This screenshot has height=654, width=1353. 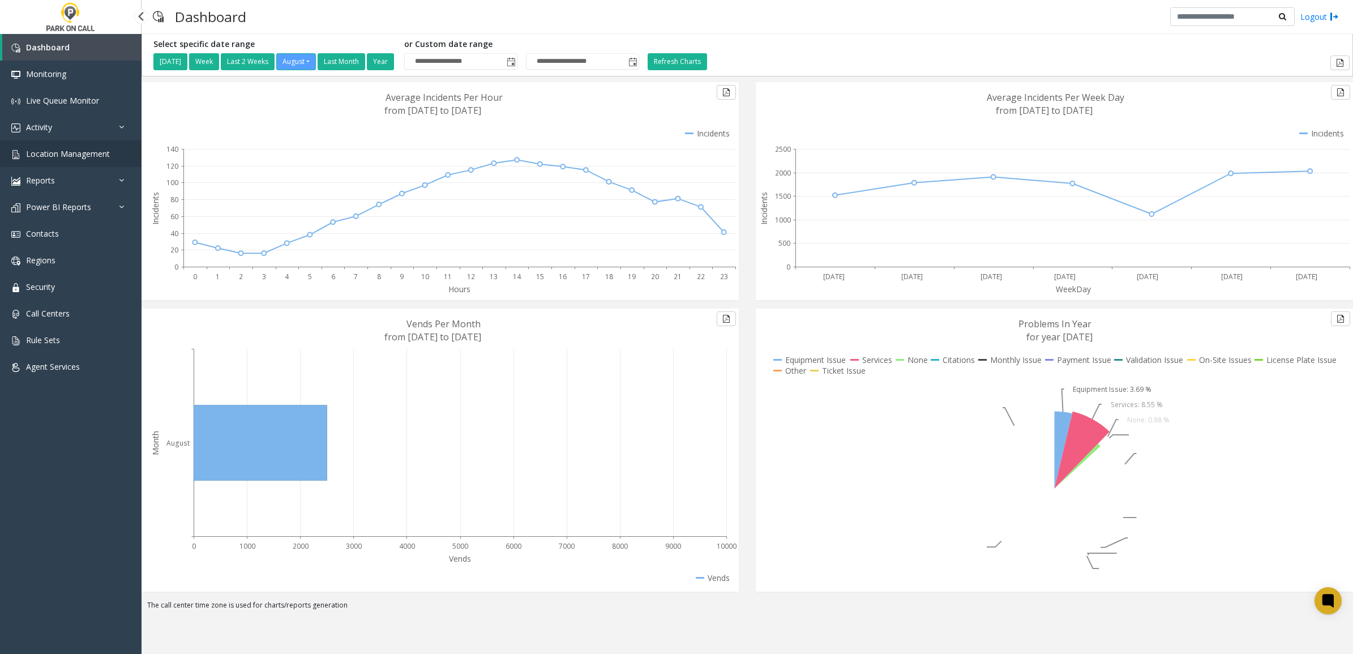 What do you see at coordinates (724, 276) in the screenshot?
I see `text: 23` at bounding box center [724, 276].